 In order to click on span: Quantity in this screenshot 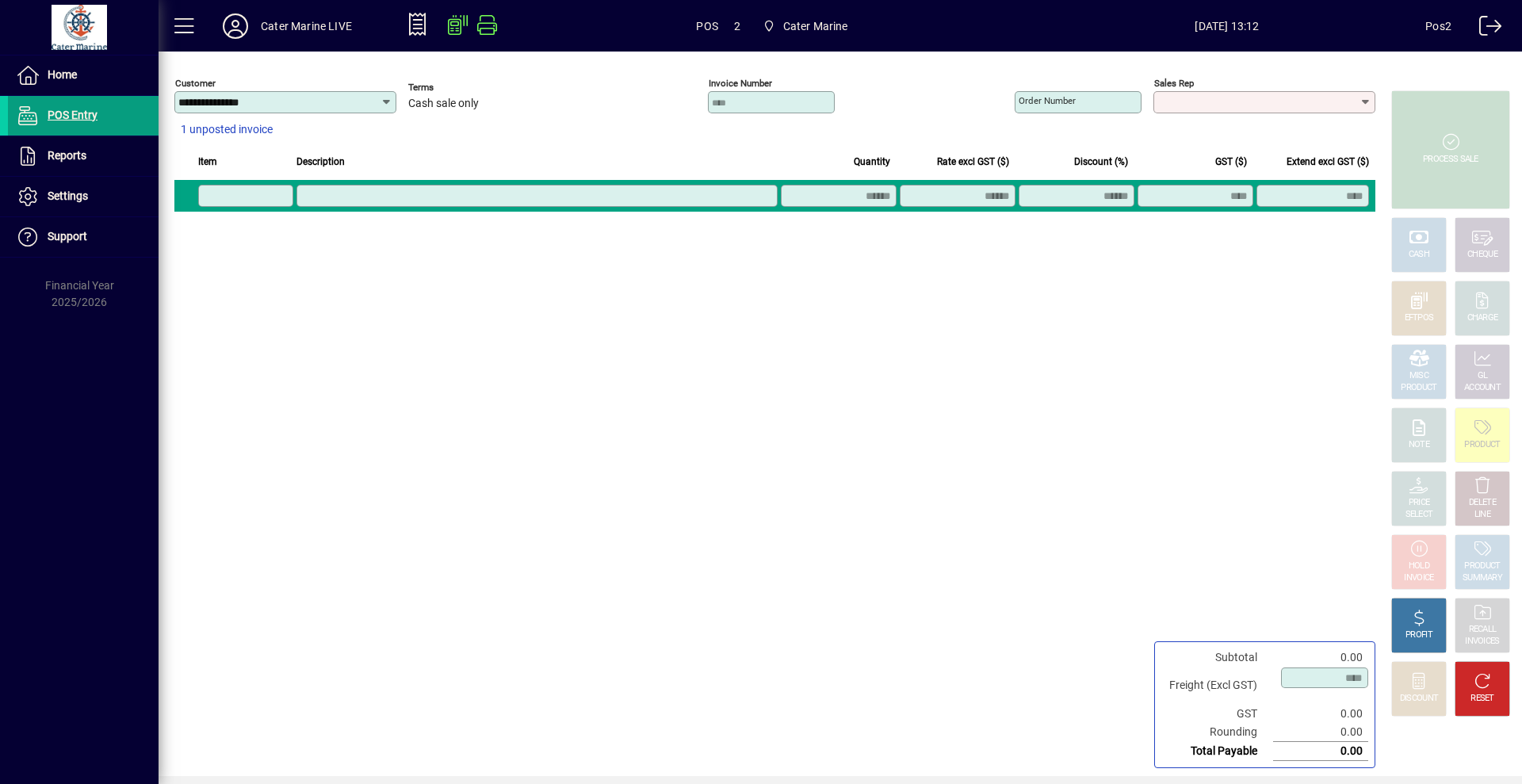, I will do `click(872, 162)`.